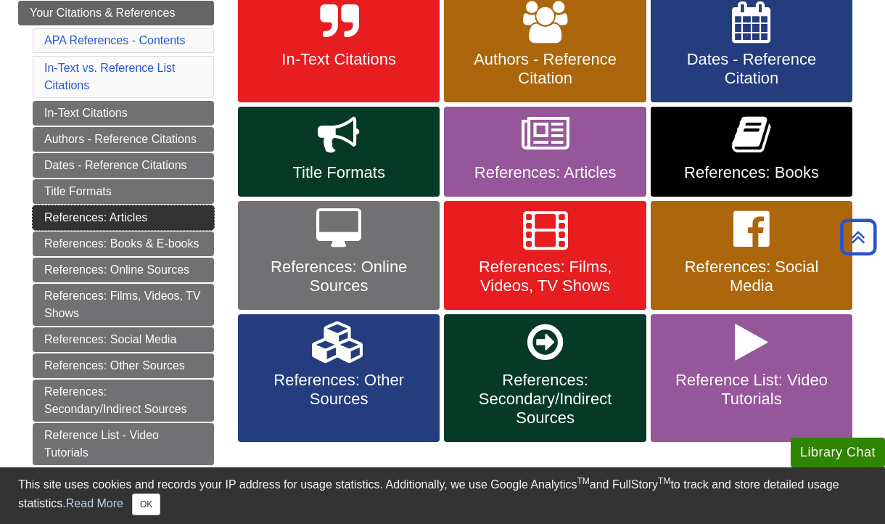 The image size is (885, 524). I want to click on span: References: Films, Videos, TV Shows, so click(545, 276).